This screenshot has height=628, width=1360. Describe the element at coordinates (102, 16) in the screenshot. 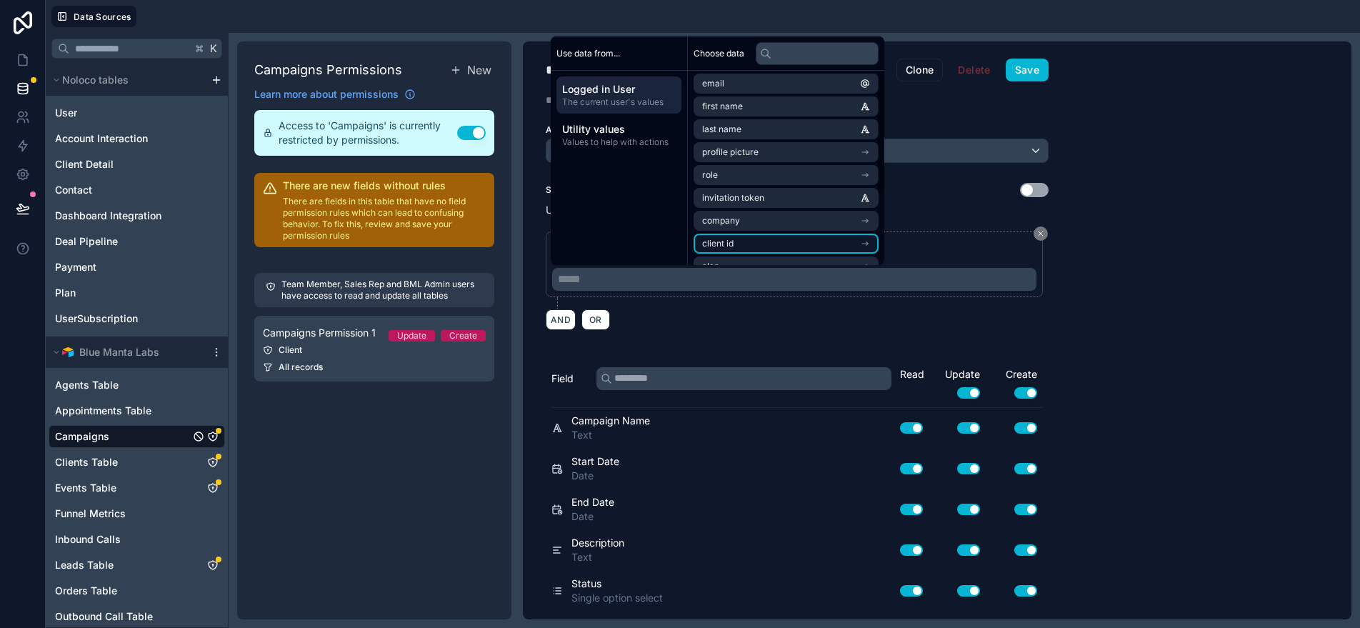

I see `span: Data Sources` at that location.